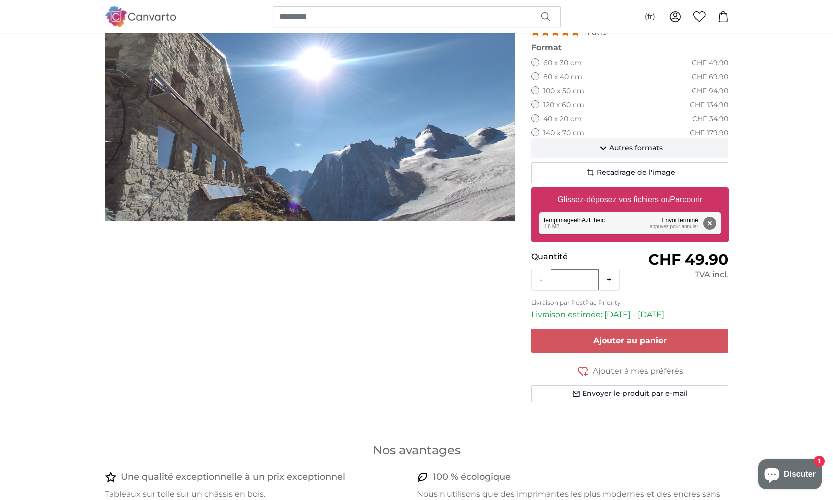 The width and height of the screenshot is (833, 500). I want to click on u: Parcourir, so click(686, 199).